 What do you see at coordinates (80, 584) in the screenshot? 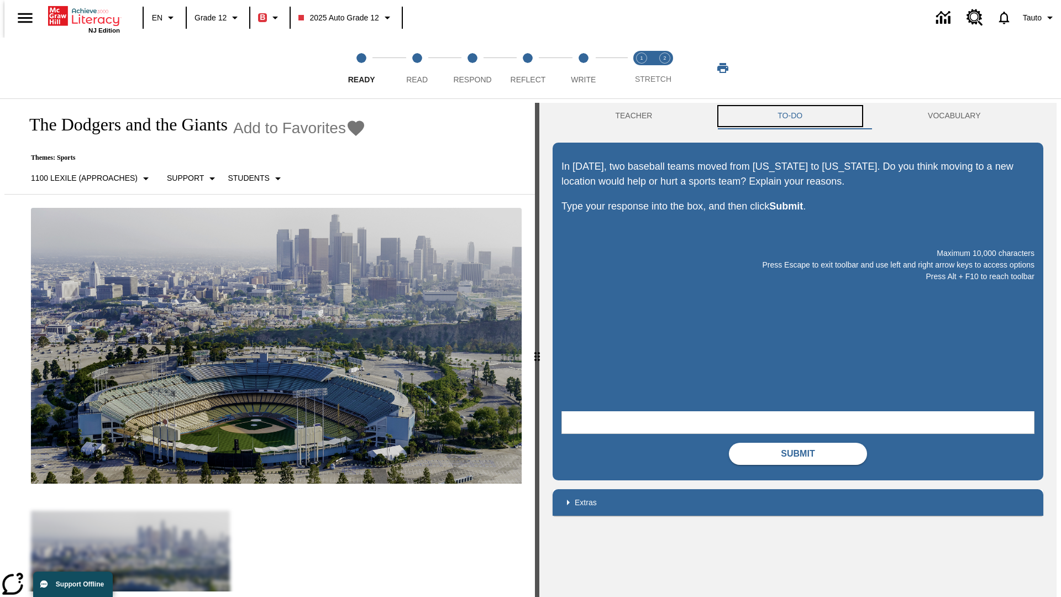
I see `span: Support Offline` at bounding box center [80, 584].